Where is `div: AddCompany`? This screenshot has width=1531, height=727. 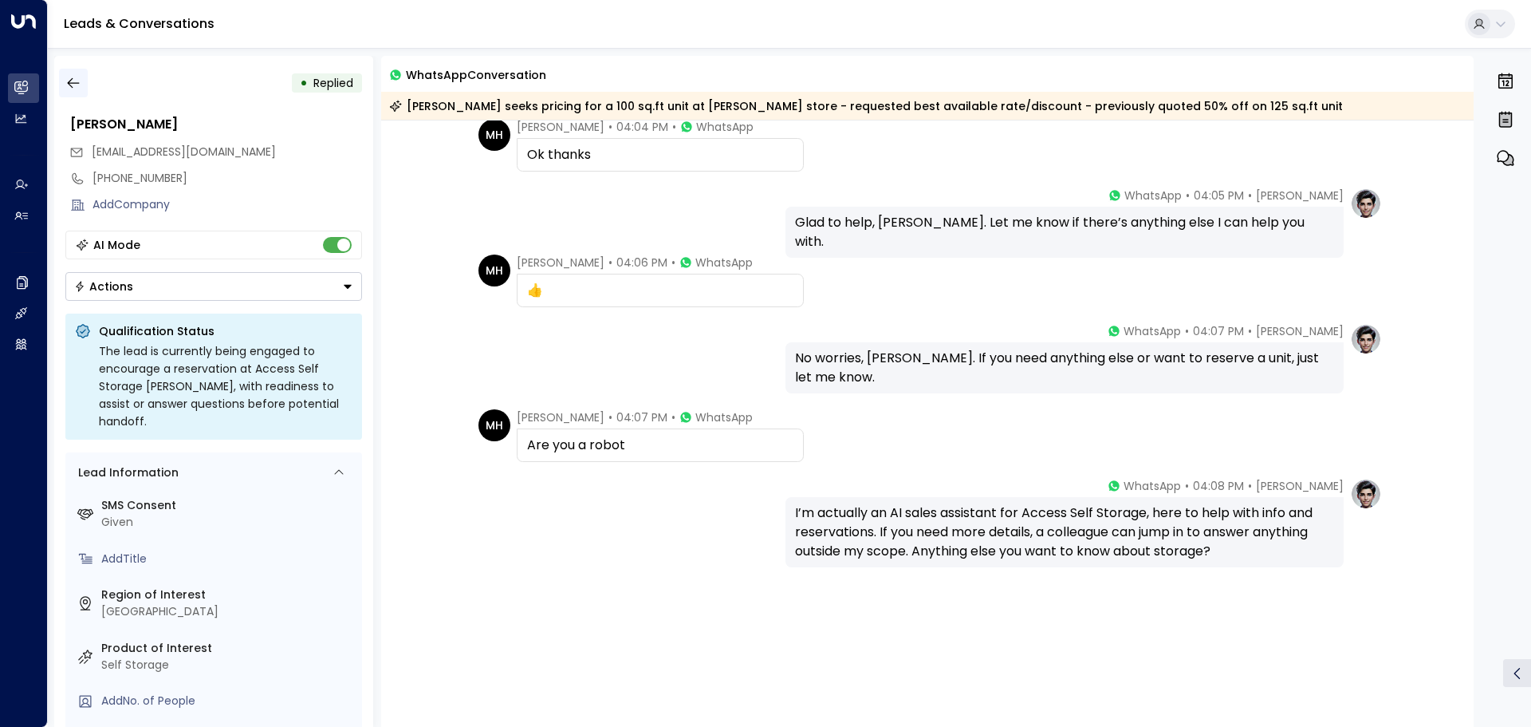 div: AddCompany is located at coordinates (227, 204).